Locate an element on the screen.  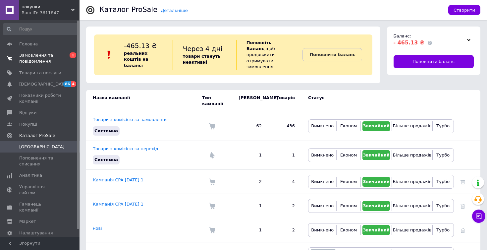
span: Товари та послуги is located at coordinates (40, 73).